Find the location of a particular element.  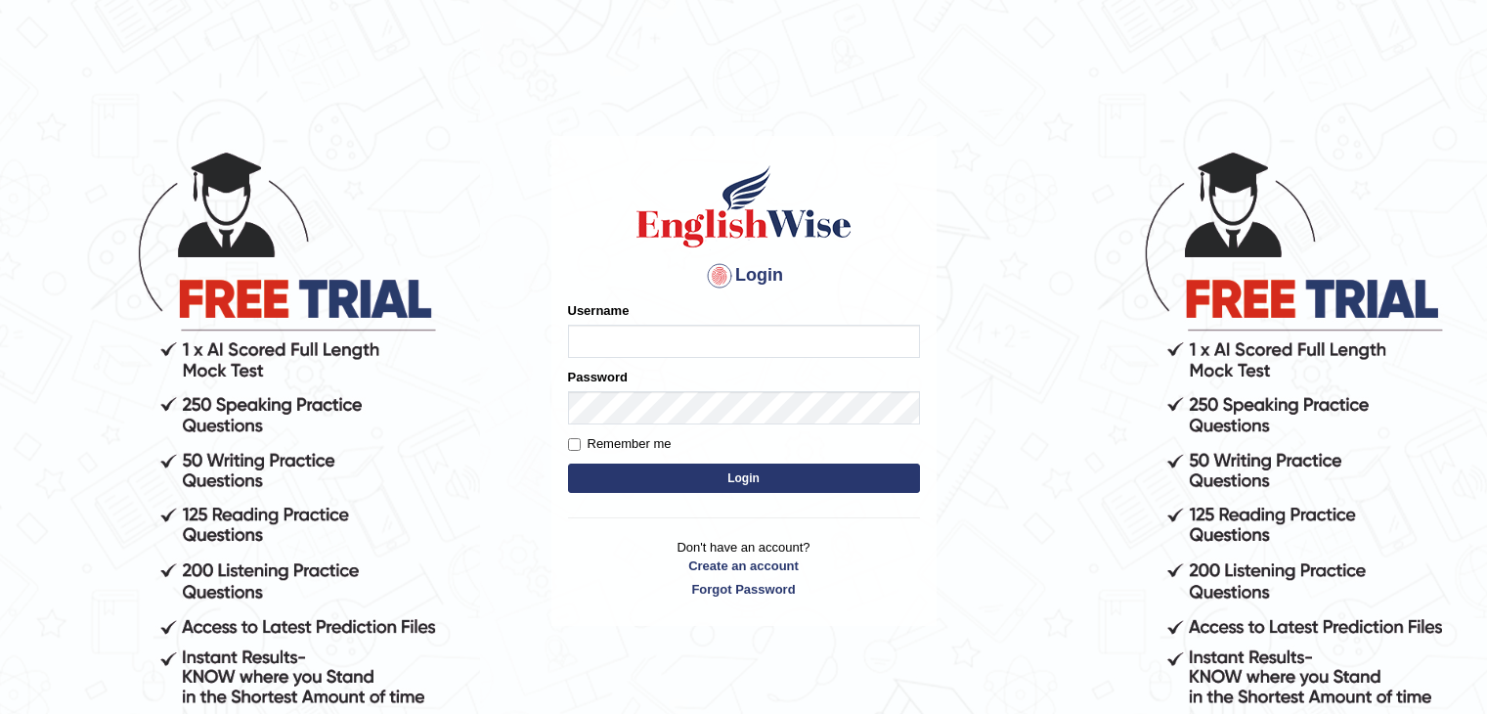

img: Logo of English Wise sign in for intelligent practice with AI is located at coordinates (744, 206).